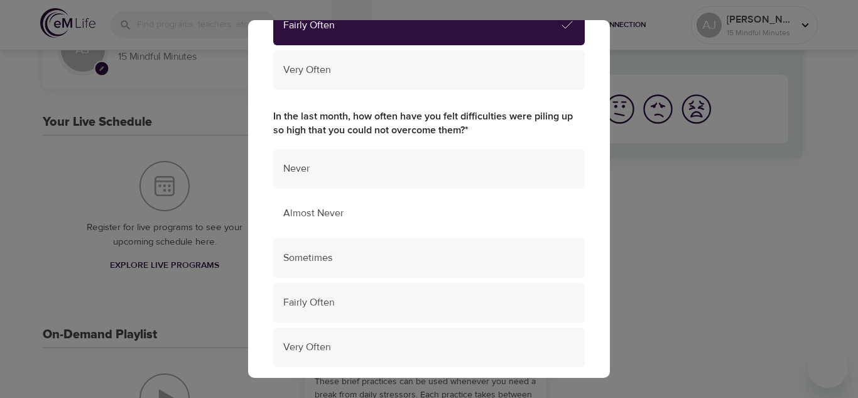 The image size is (858, 398). What do you see at coordinates (429, 258) in the screenshot?
I see `span: Sometimes` at bounding box center [429, 258].